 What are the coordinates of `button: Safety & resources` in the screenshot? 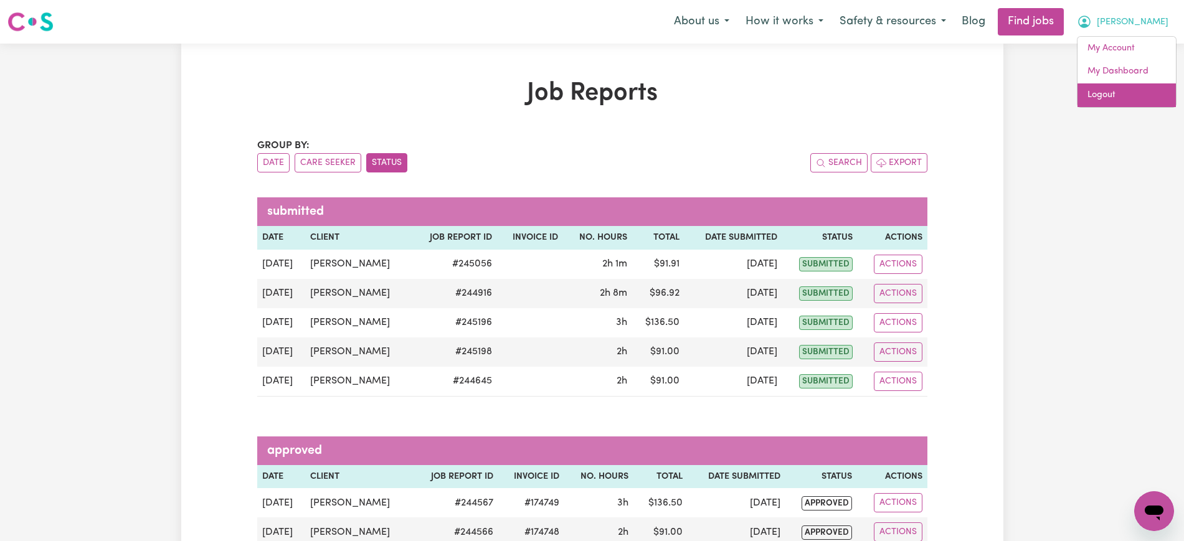 It's located at (892, 22).